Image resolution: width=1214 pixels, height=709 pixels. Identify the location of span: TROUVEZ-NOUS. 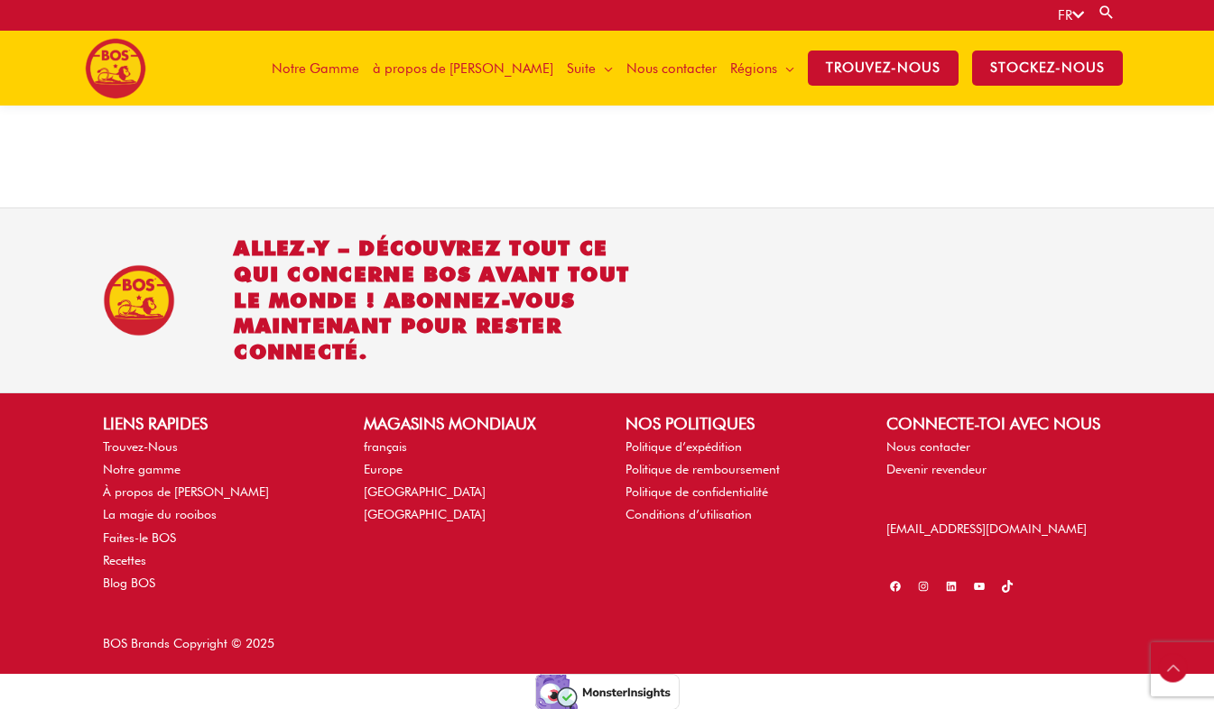
(883, 68).